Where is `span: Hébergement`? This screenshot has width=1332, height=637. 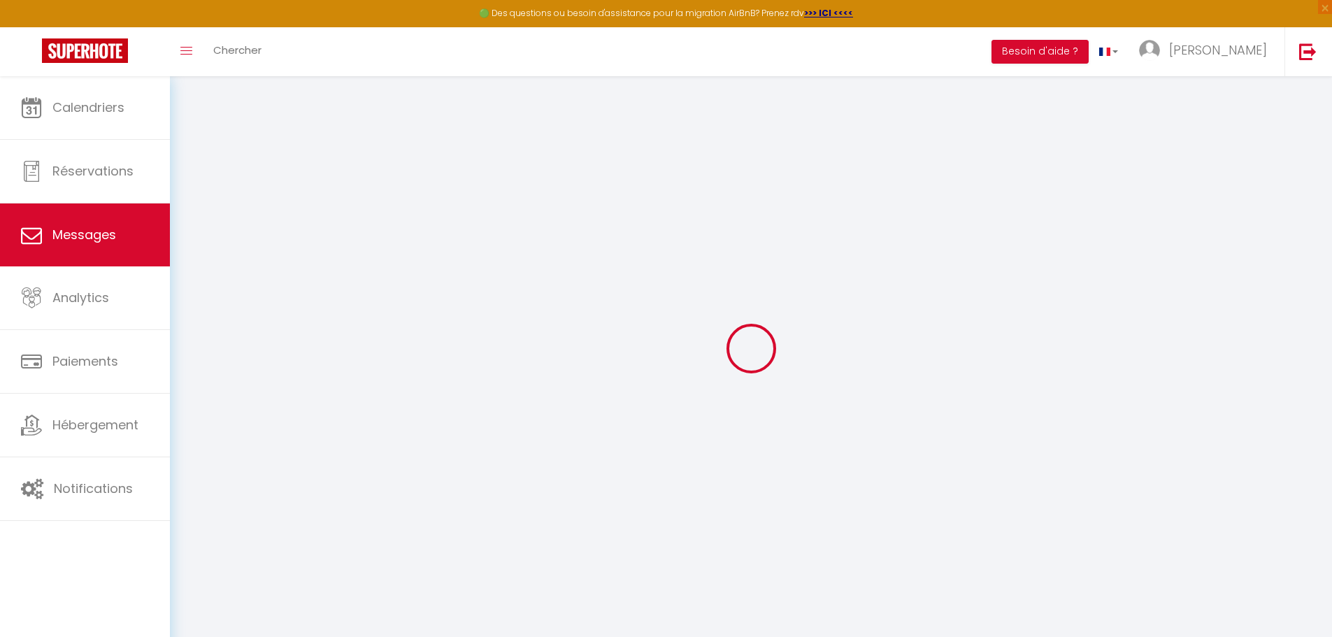
span: Hébergement is located at coordinates (95, 424).